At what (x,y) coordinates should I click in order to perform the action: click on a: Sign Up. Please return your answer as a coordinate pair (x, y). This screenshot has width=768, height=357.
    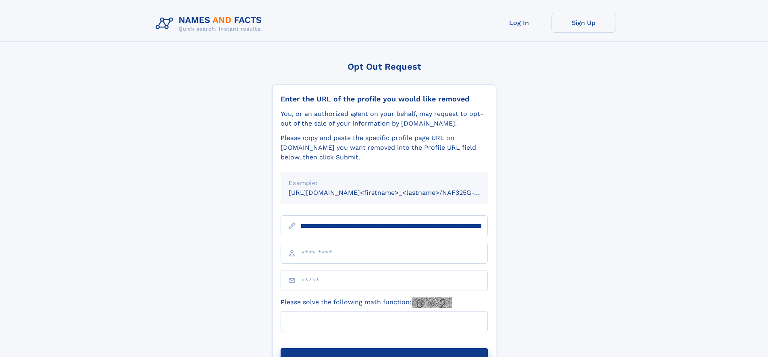
    Looking at the image, I should click on (583, 23).